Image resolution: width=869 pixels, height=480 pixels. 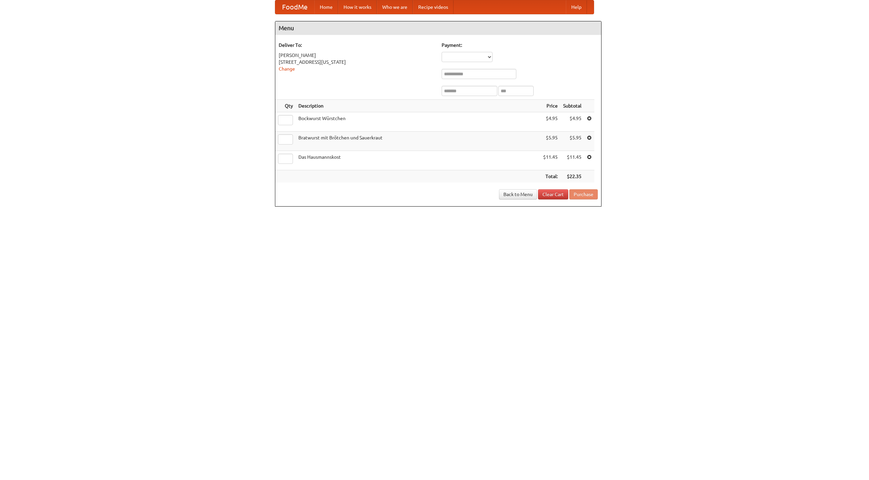 What do you see at coordinates (572, 176) in the screenshot?
I see `th: $22.35` at bounding box center [572, 176].